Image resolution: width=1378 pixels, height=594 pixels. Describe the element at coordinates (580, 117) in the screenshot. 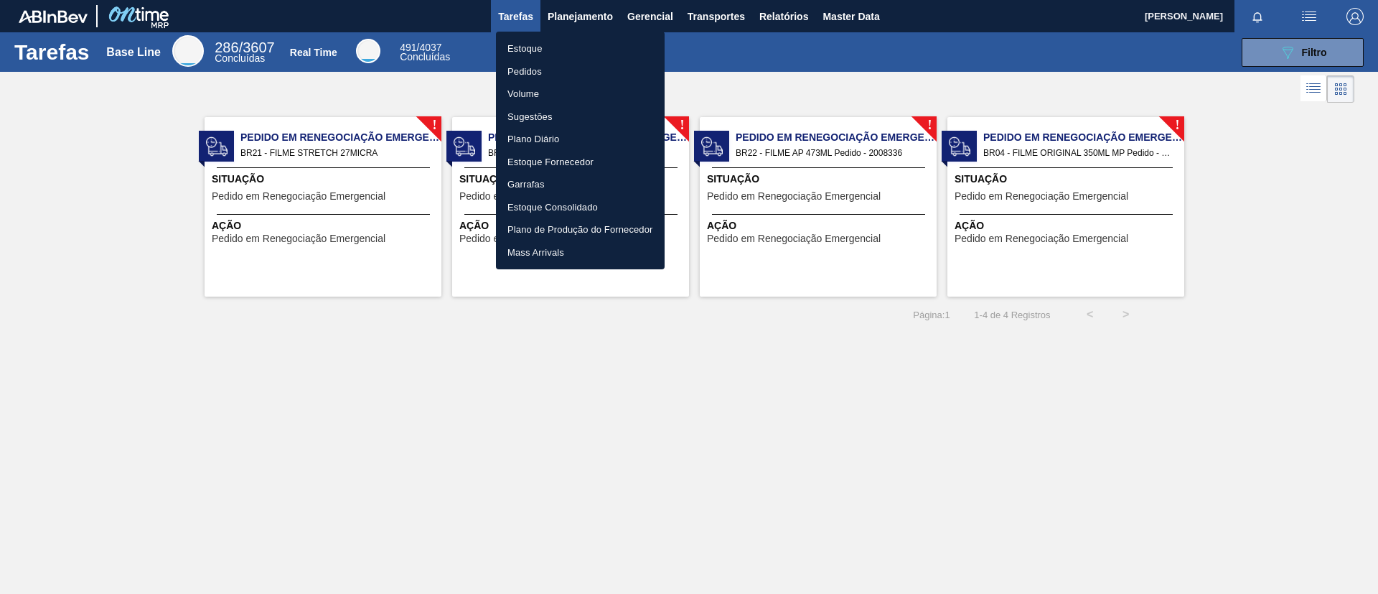

I see `li: Sugestões` at that location.